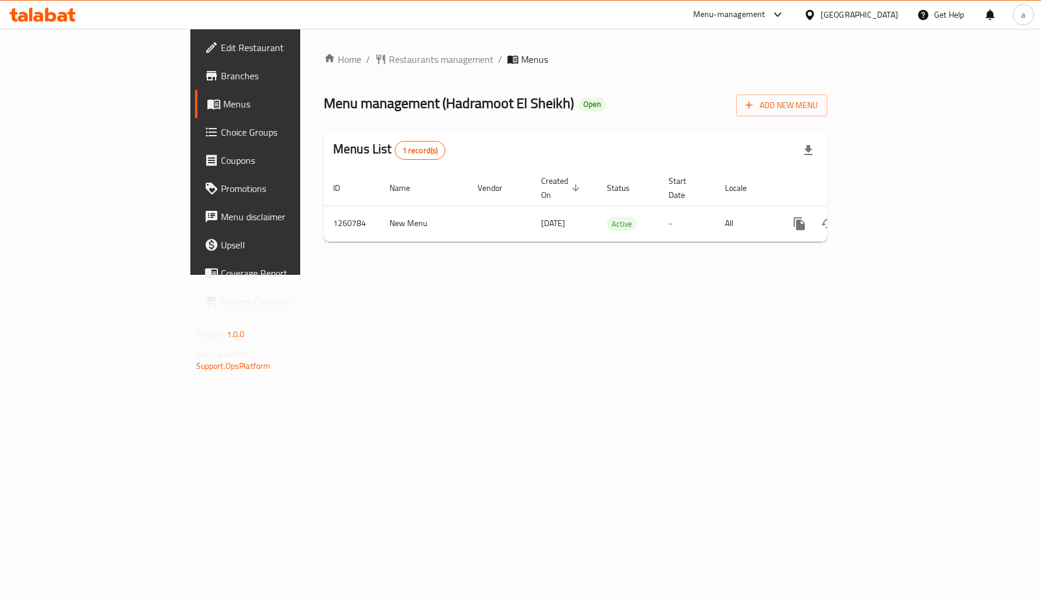 The height and width of the screenshot is (599, 1041). What do you see at coordinates (616, 206) in the screenshot?
I see `table: enhanced table` at bounding box center [616, 206].